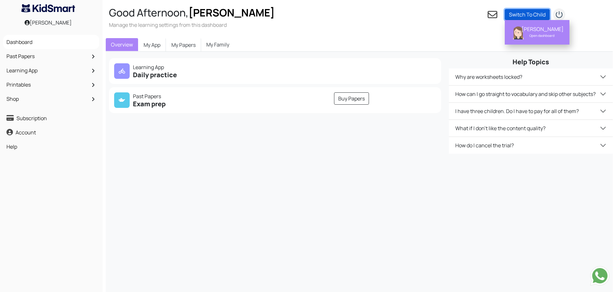 The width and height of the screenshot is (616, 292). What do you see at coordinates (192, 75) in the screenshot?
I see `h5: Daily practice` at bounding box center [192, 75].